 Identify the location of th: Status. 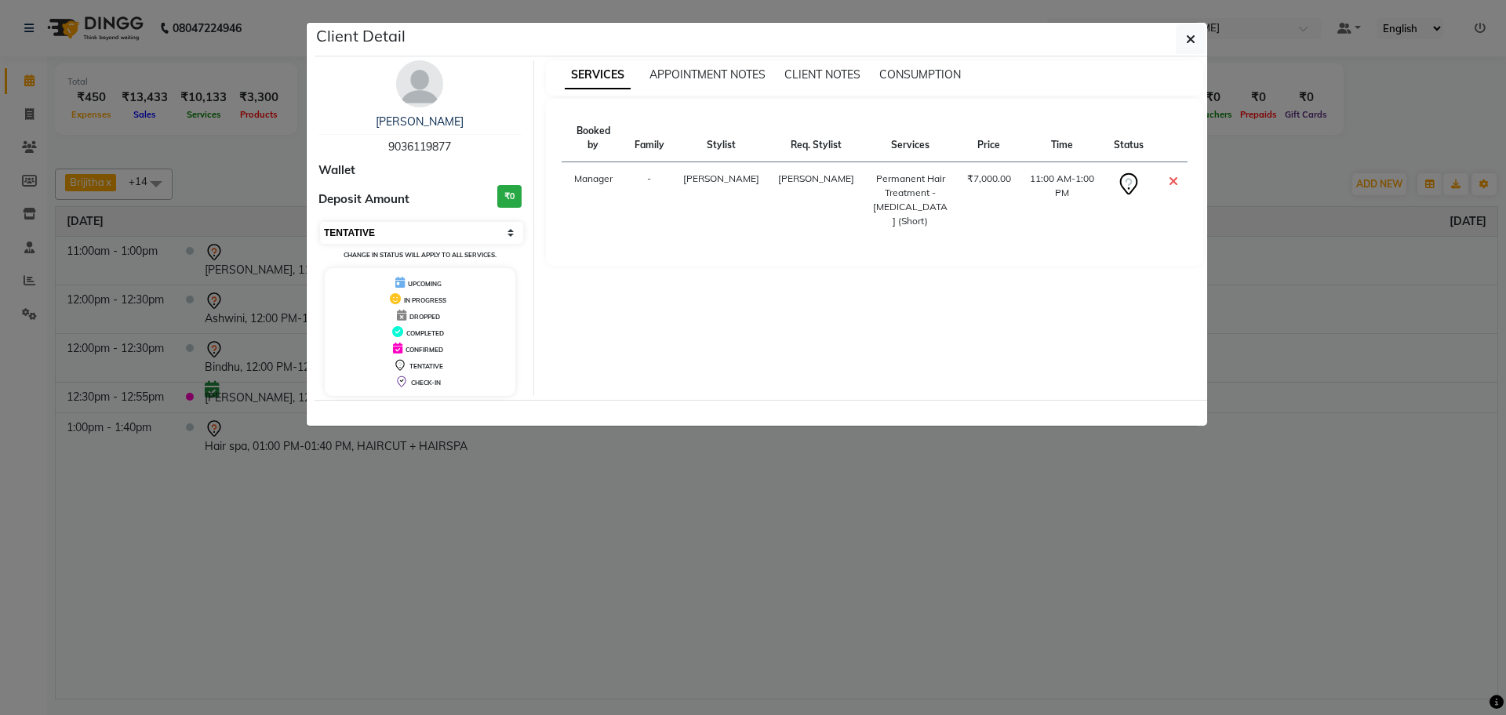
(1129, 138).